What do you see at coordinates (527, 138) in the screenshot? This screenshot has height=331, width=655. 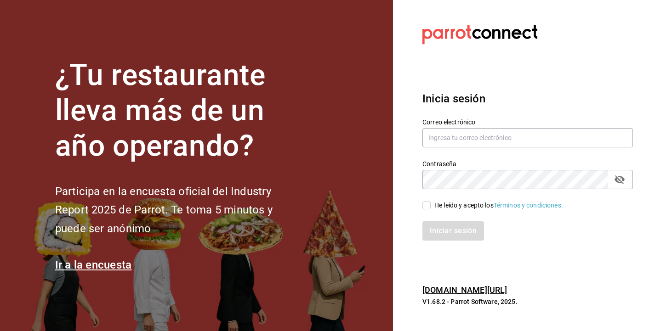 I see `input: Ingresa tu correo electrónico` at bounding box center [527, 138].